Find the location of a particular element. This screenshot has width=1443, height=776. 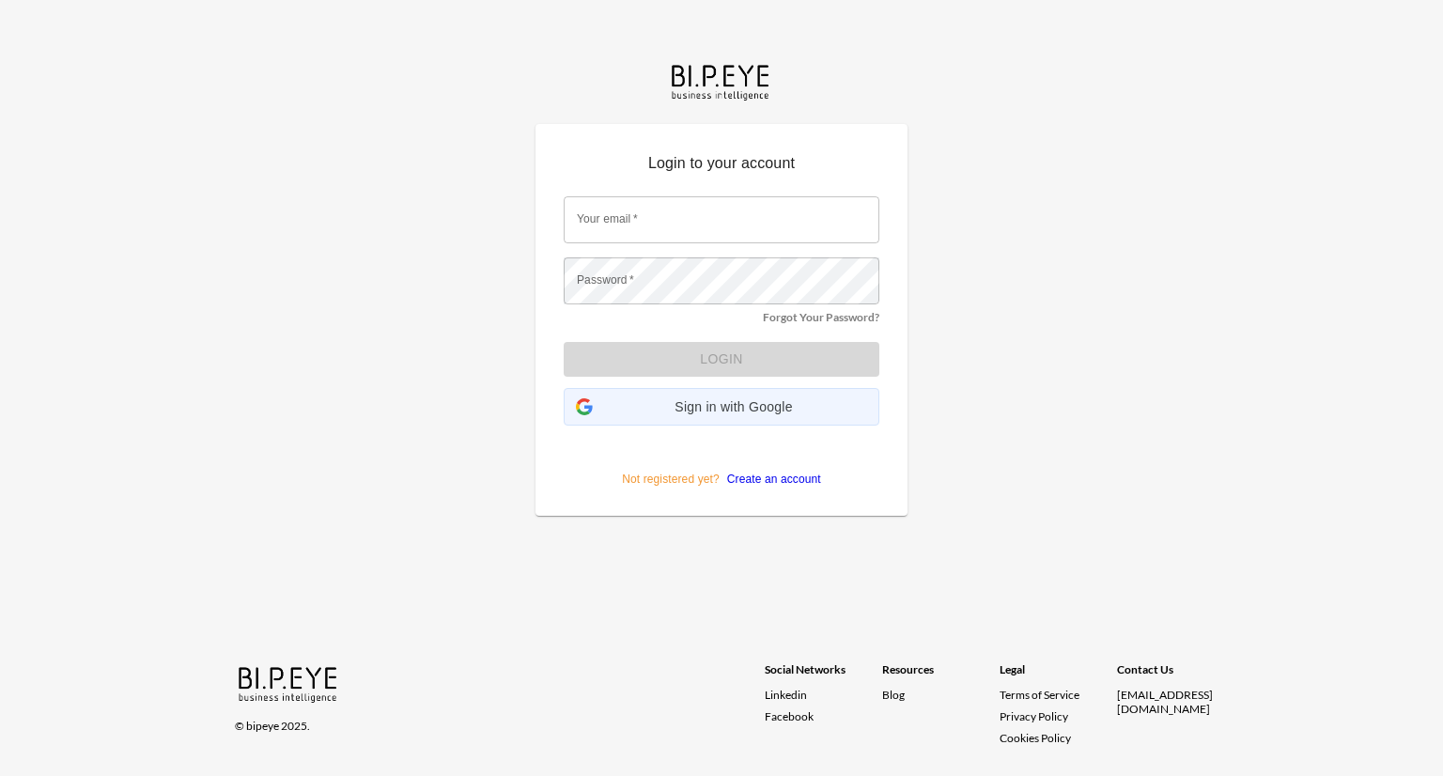

span: Sign in with Google is located at coordinates (734, 407).